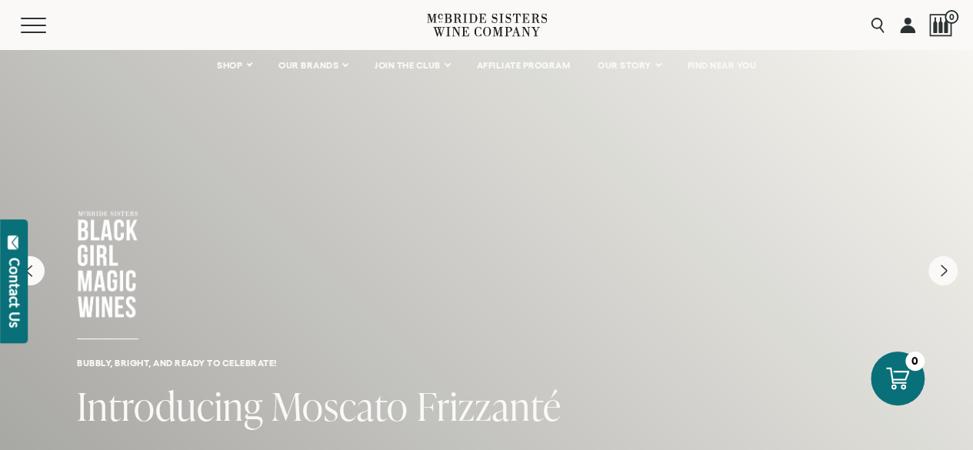  What do you see at coordinates (312, 65) in the screenshot?
I see `a: OUR BRANDS` at bounding box center [312, 65].